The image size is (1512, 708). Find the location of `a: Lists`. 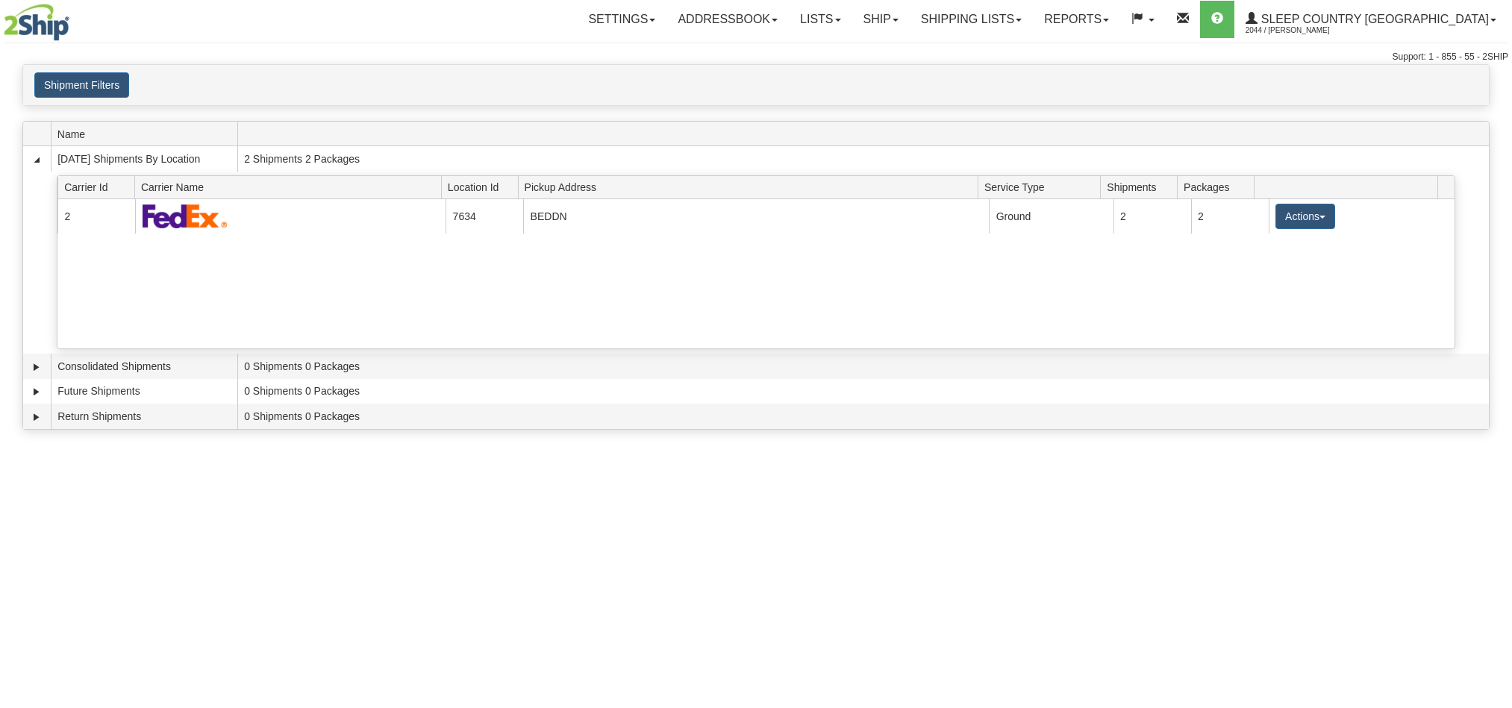

a: Lists is located at coordinates (820, 19).